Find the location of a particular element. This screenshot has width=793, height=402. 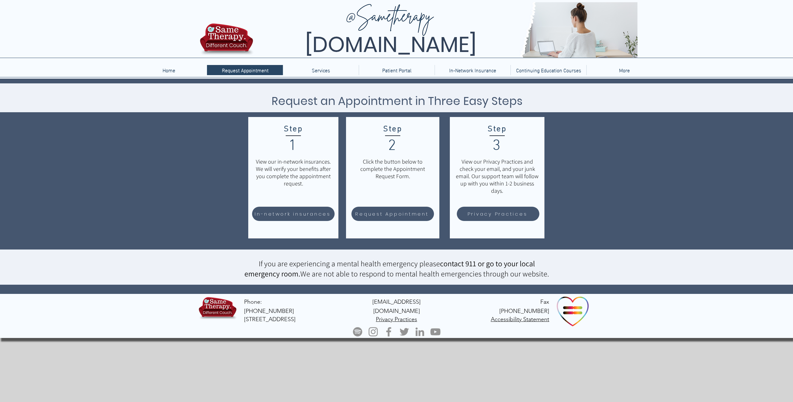

h3: Request an Appointment in Three Easy Steps is located at coordinates (397, 101).